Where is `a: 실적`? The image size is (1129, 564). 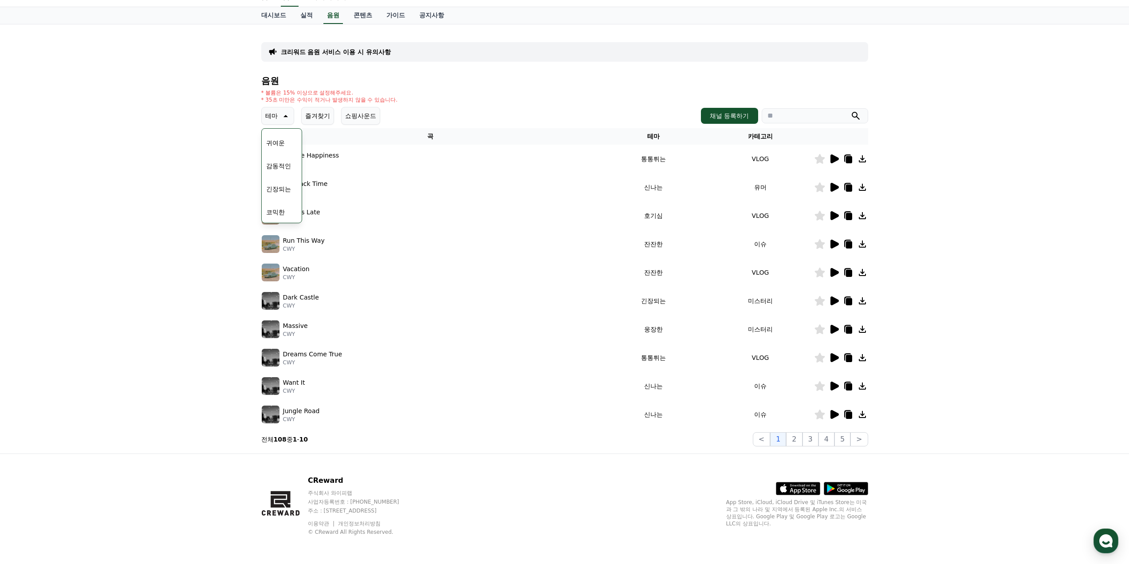 a: 실적 is located at coordinates (307, 16).